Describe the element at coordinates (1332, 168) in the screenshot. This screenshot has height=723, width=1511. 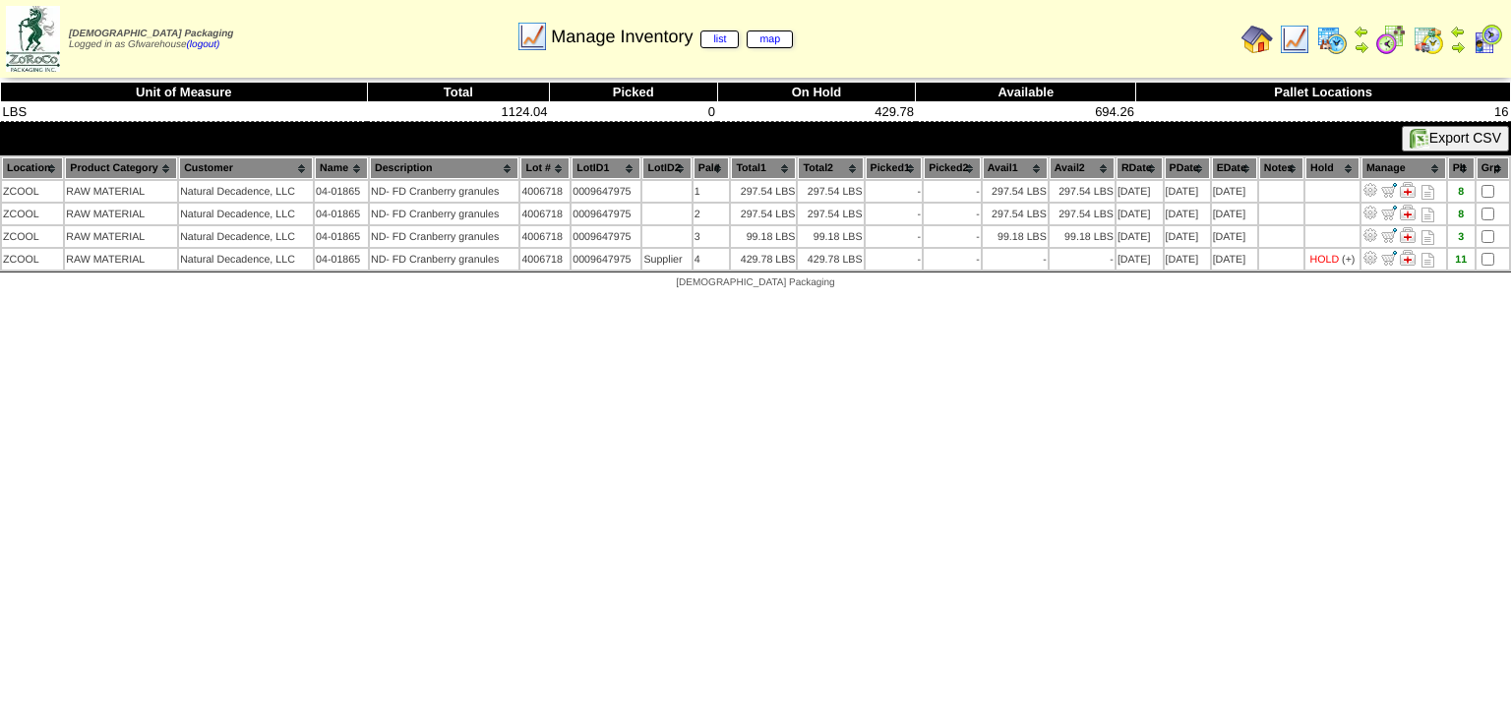
I see `th: Hold` at that location.